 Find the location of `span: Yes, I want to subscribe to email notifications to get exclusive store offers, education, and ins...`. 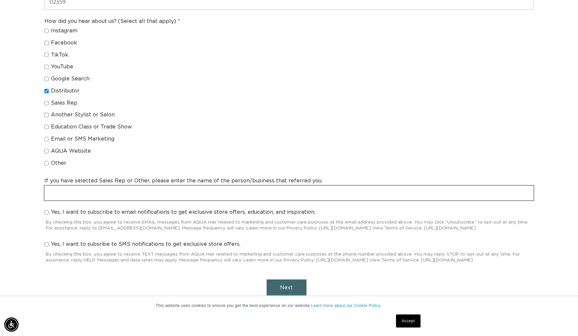

span: Yes, I want to subscribe to email notifications to get exclusive store offers, education, and ins... is located at coordinates (183, 212).